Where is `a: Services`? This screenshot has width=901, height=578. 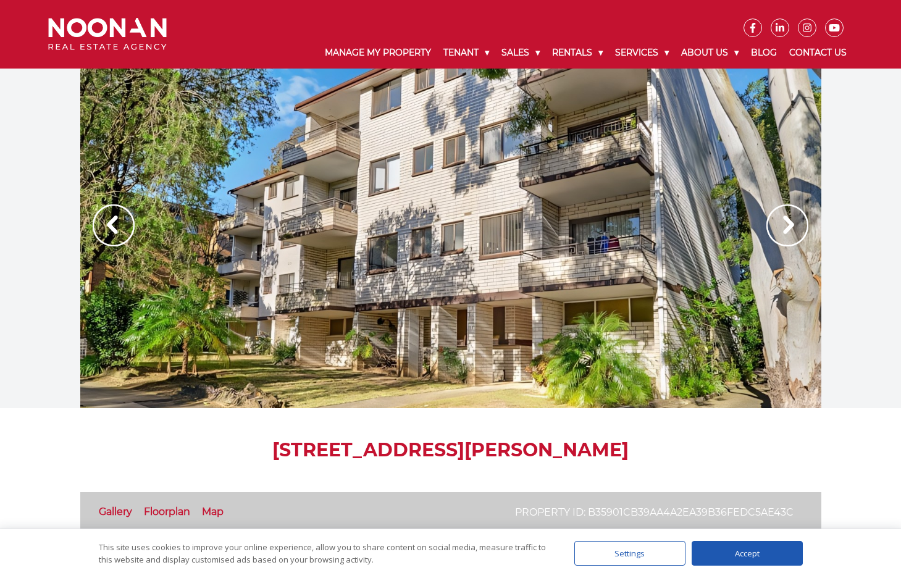 a: Services is located at coordinates (642, 52).